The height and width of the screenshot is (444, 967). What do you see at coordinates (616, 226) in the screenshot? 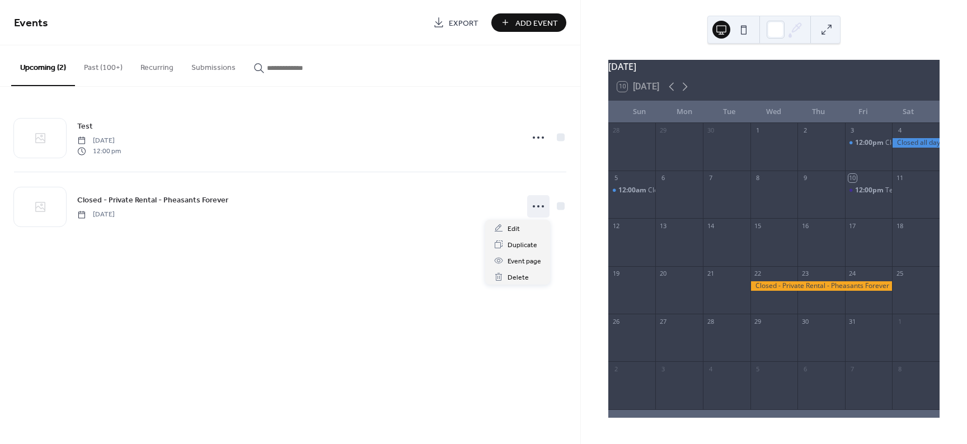
I see `div: 12` at bounding box center [616, 226].